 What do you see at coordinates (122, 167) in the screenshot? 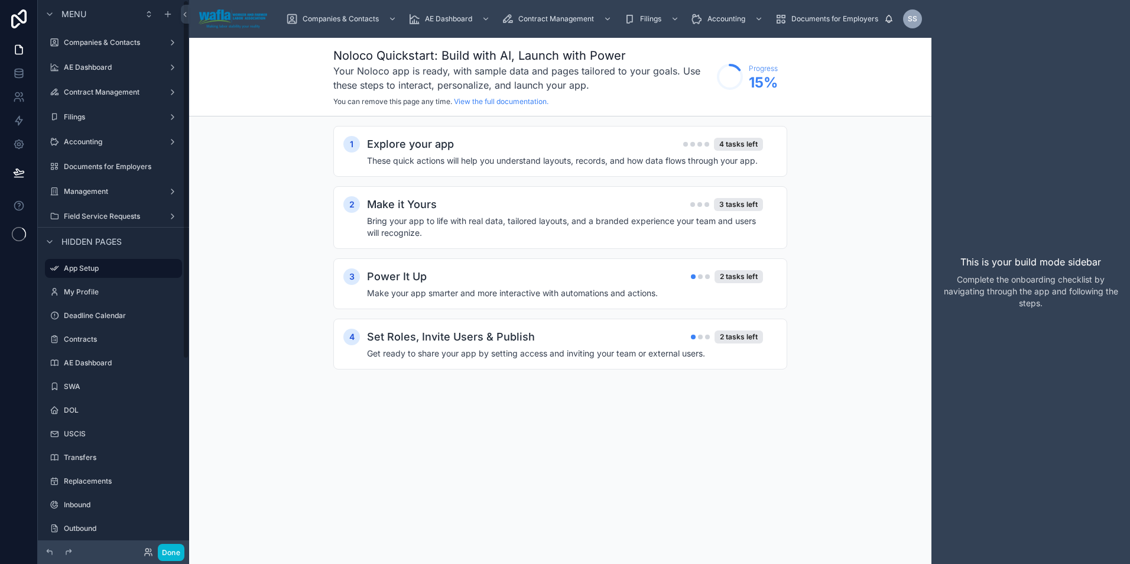
I see `label: Documents for Employers` at bounding box center [122, 167].